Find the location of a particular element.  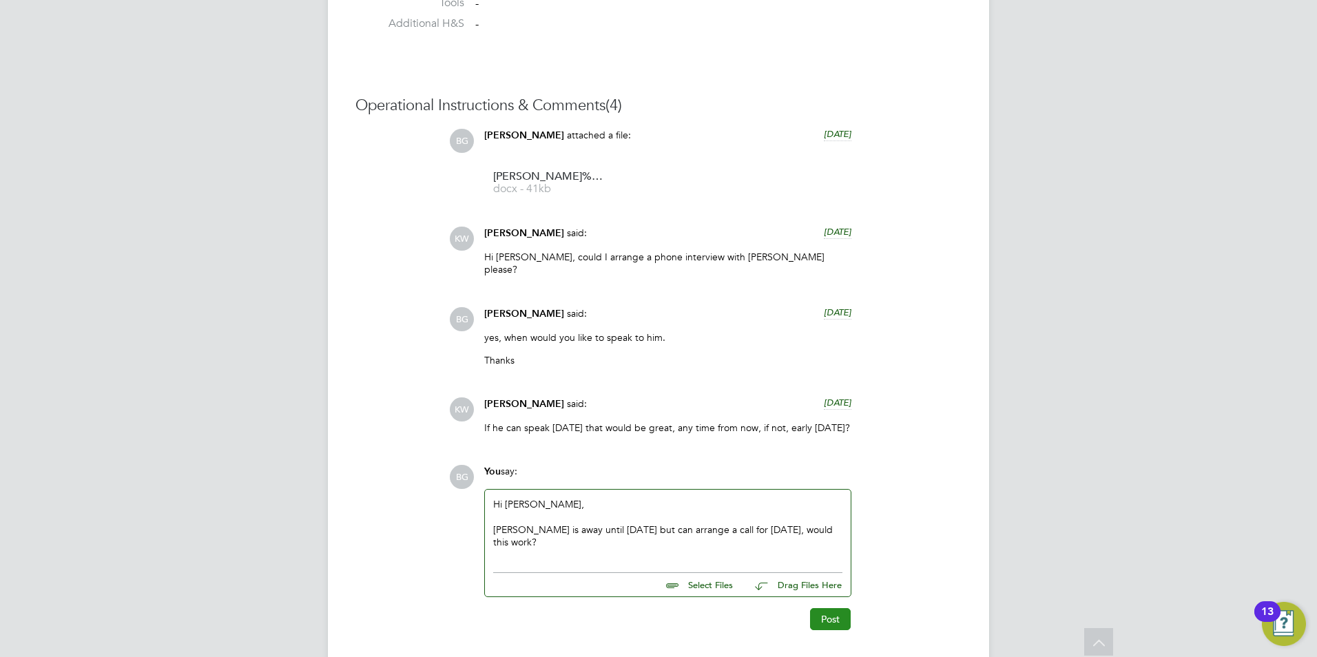

p: Thanks is located at coordinates (667, 360).